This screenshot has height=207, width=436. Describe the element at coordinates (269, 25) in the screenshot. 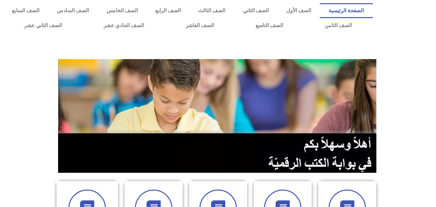

I see `a: الصف التاسع` at that location.